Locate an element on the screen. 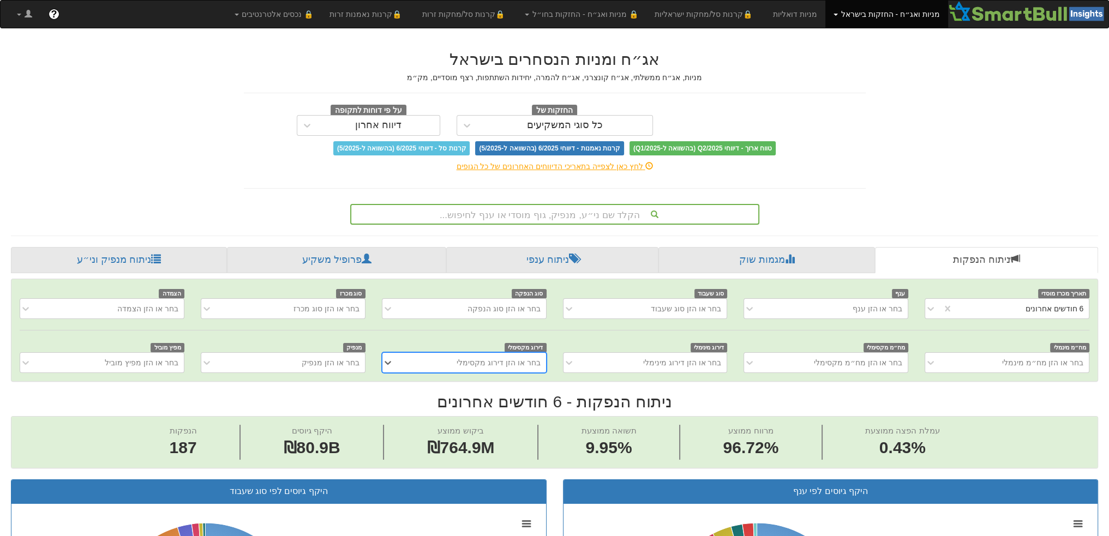  span: על פי דוחות לתקופה is located at coordinates (368, 111).